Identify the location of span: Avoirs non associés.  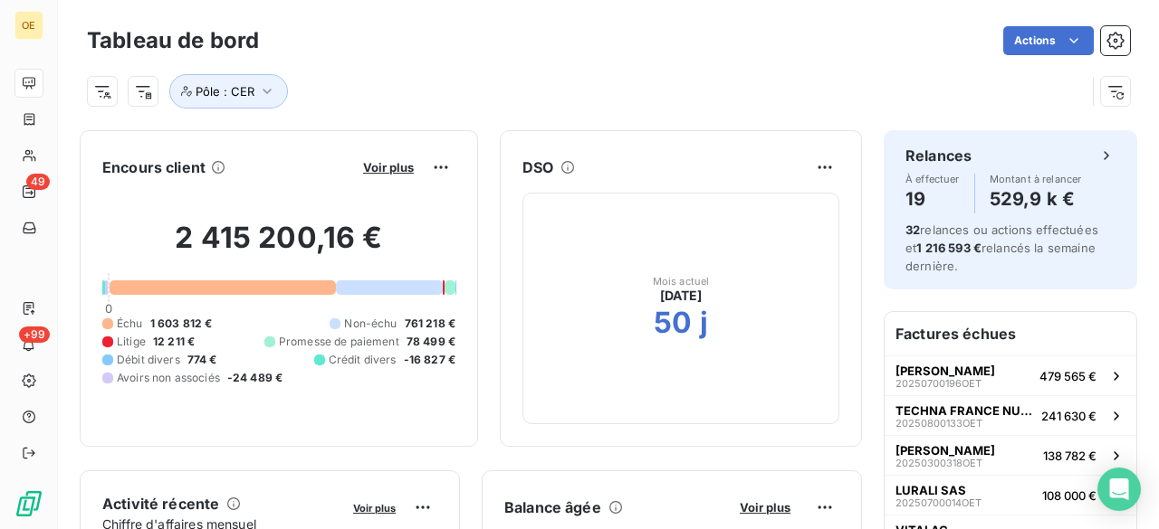
(168, 378).